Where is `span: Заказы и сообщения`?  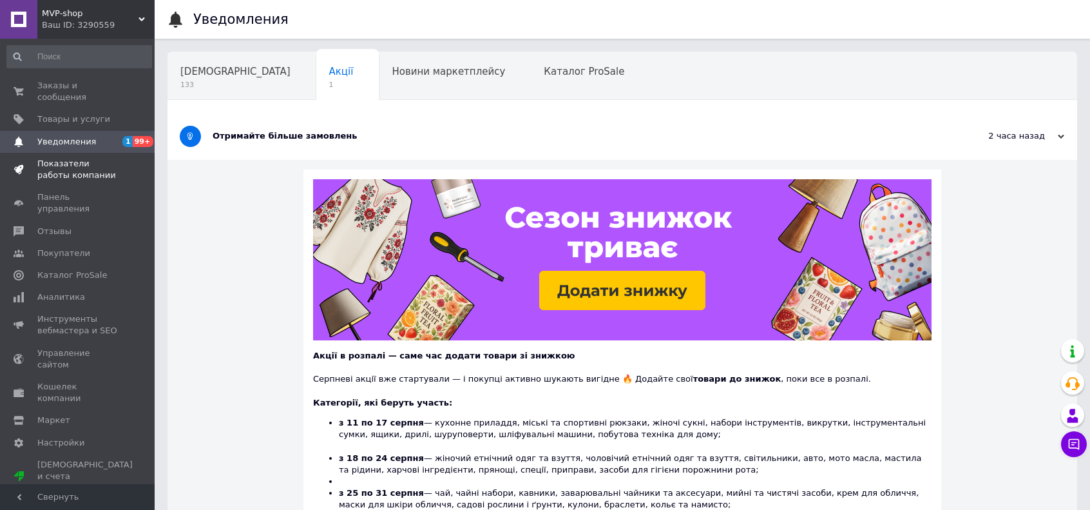 span: Заказы и сообщения is located at coordinates (78, 91).